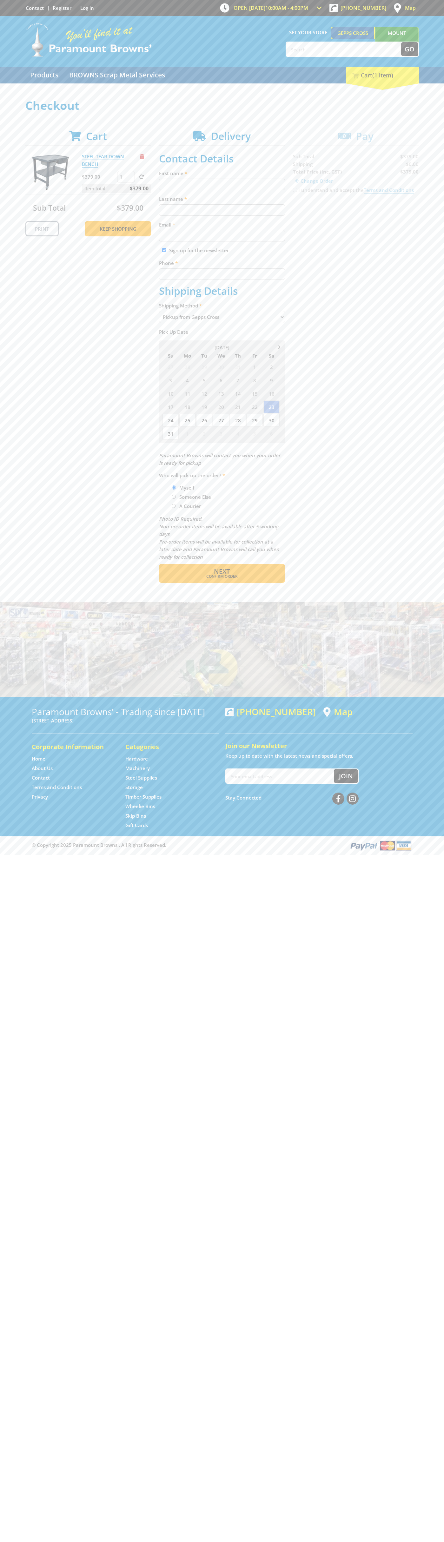  I want to click on button: Next Confirm order, so click(222, 573).